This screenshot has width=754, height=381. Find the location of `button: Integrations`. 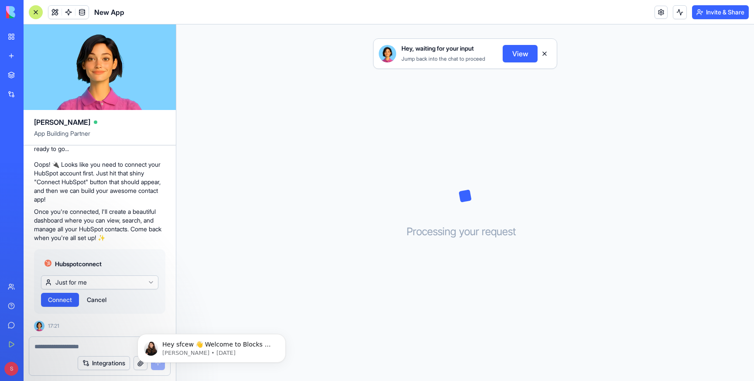

button: Integrations is located at coordinates (104, 363).